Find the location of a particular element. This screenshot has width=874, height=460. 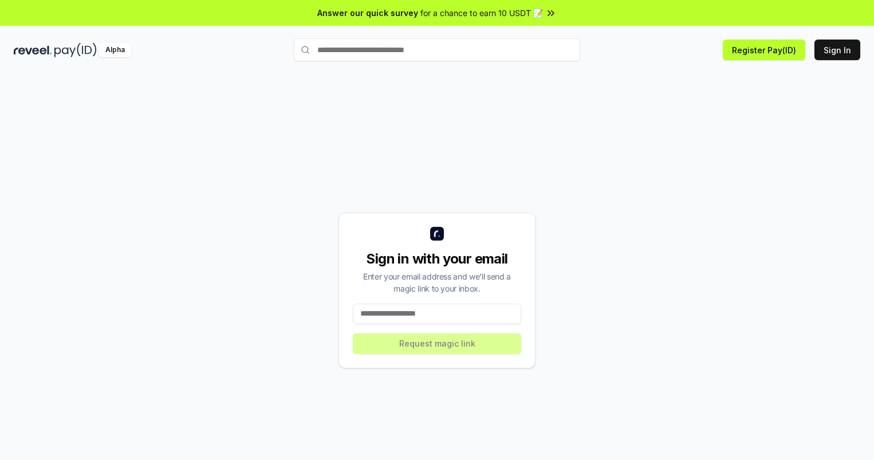

span: Answer our quick survey is located at coordinates (368, 13).